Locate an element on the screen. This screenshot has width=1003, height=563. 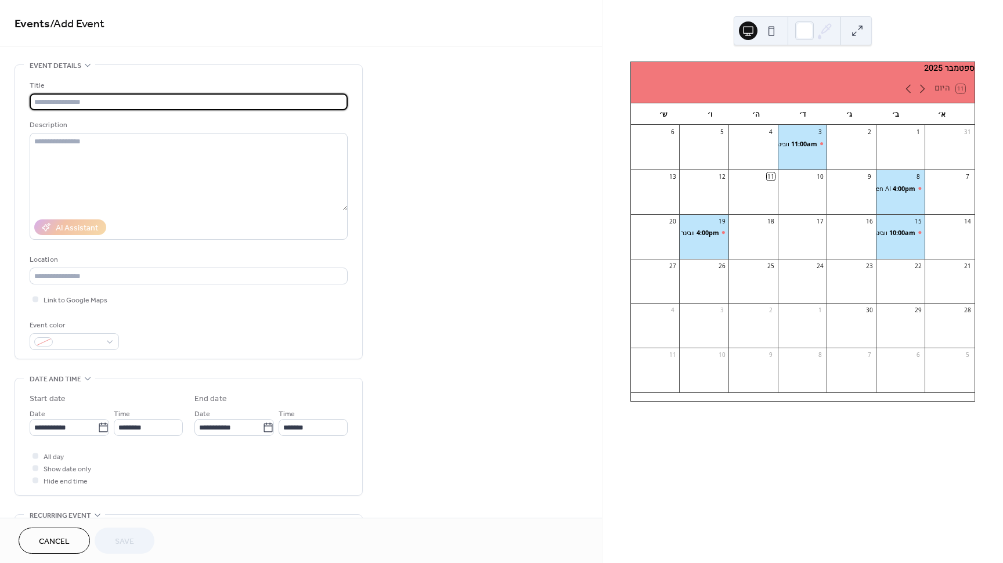
div: 15 is located at coordinates (918, 221).